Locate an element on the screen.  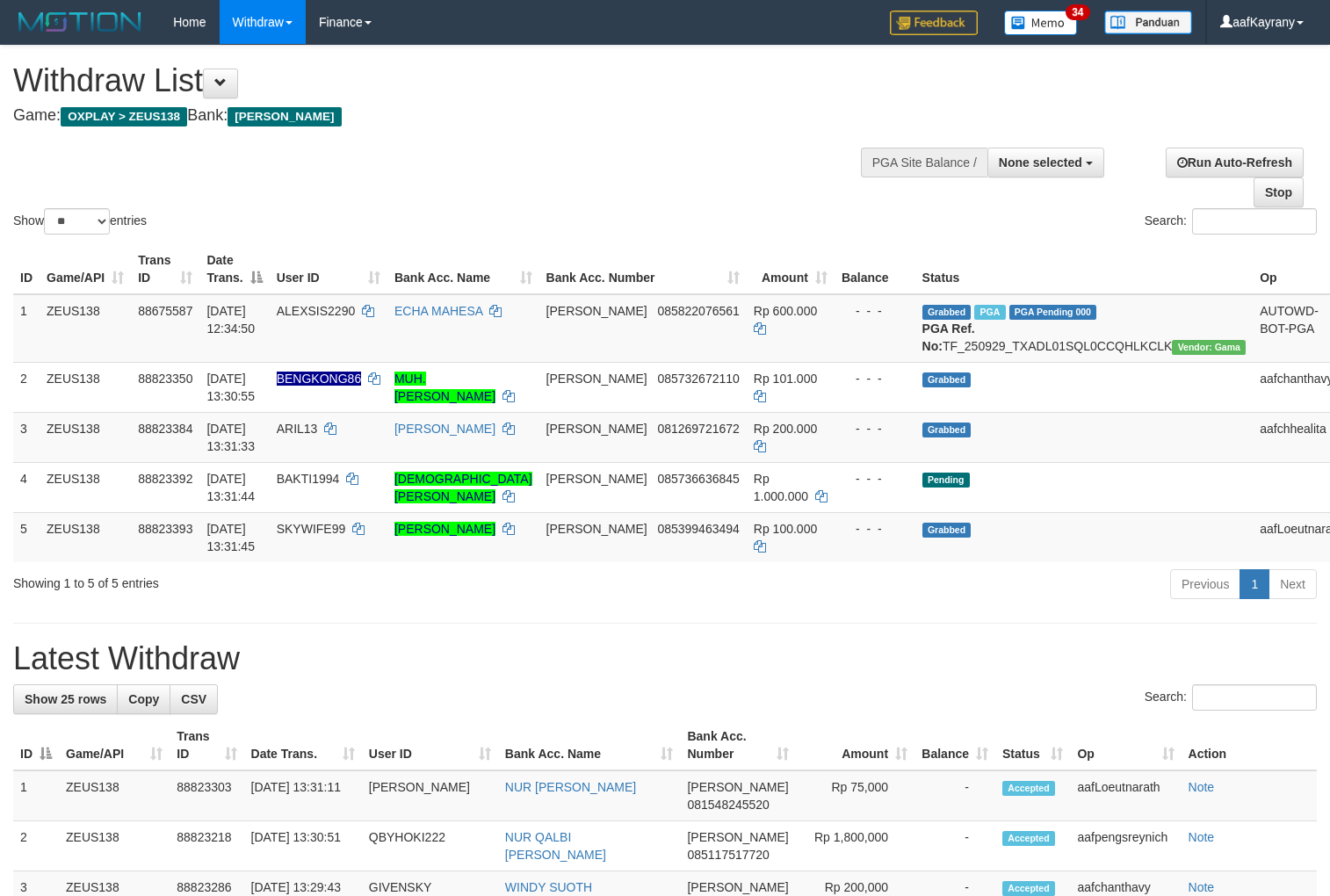
span: 88675587 is located at coordinates (165, 311).